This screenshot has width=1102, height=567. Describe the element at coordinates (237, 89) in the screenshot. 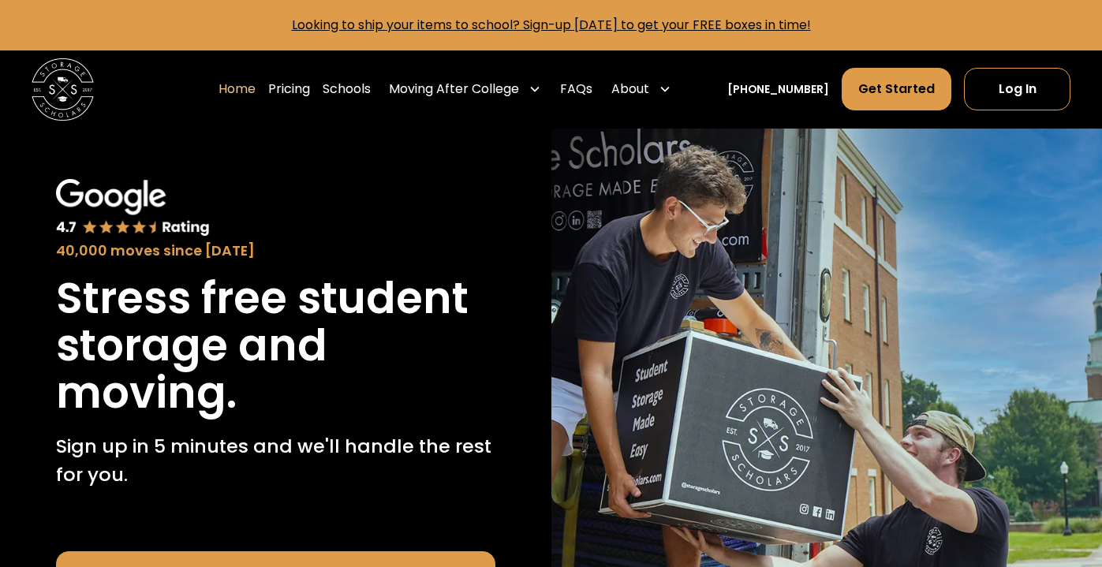

I see `a: Home` at that location.